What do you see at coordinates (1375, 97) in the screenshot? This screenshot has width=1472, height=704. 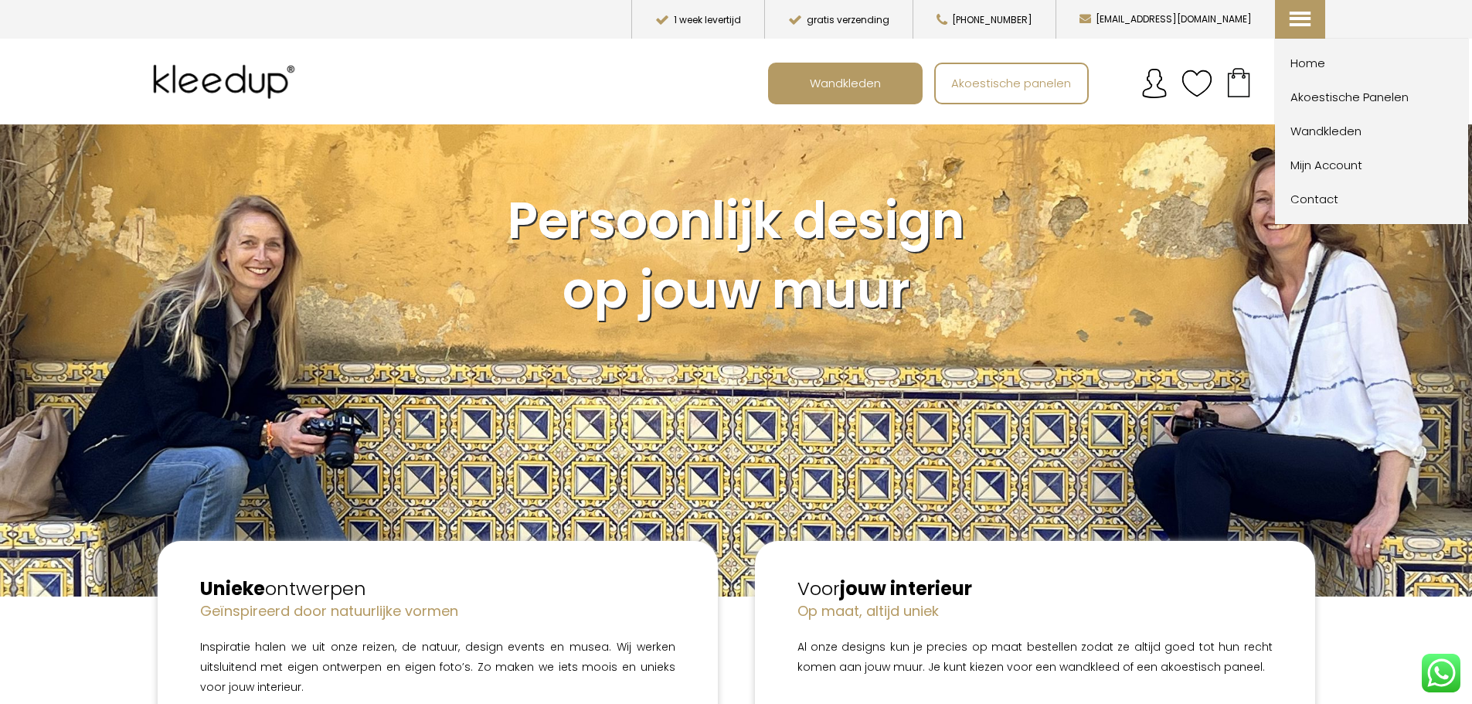 I see `span: Akoestische Panelen` at bounding box center [1375, 97].